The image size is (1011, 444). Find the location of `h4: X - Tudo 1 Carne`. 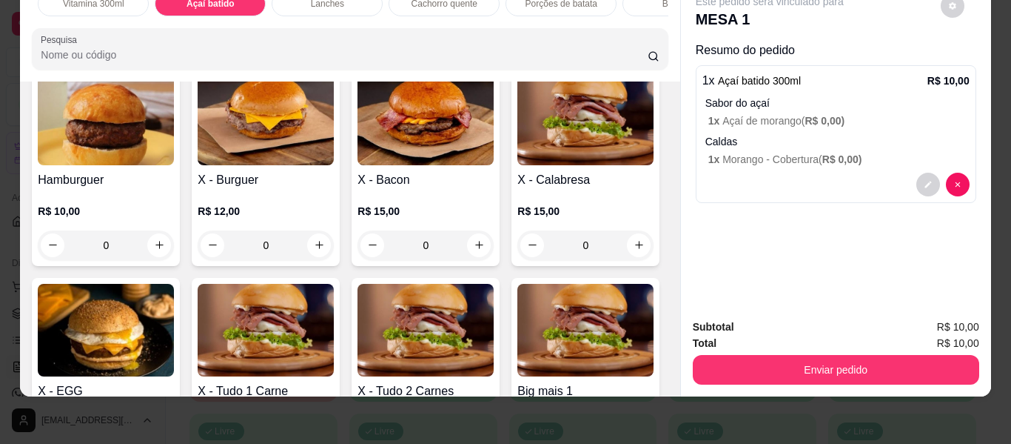

h4: X - Tudo 1 Carne is located at coordinates (266, 391).